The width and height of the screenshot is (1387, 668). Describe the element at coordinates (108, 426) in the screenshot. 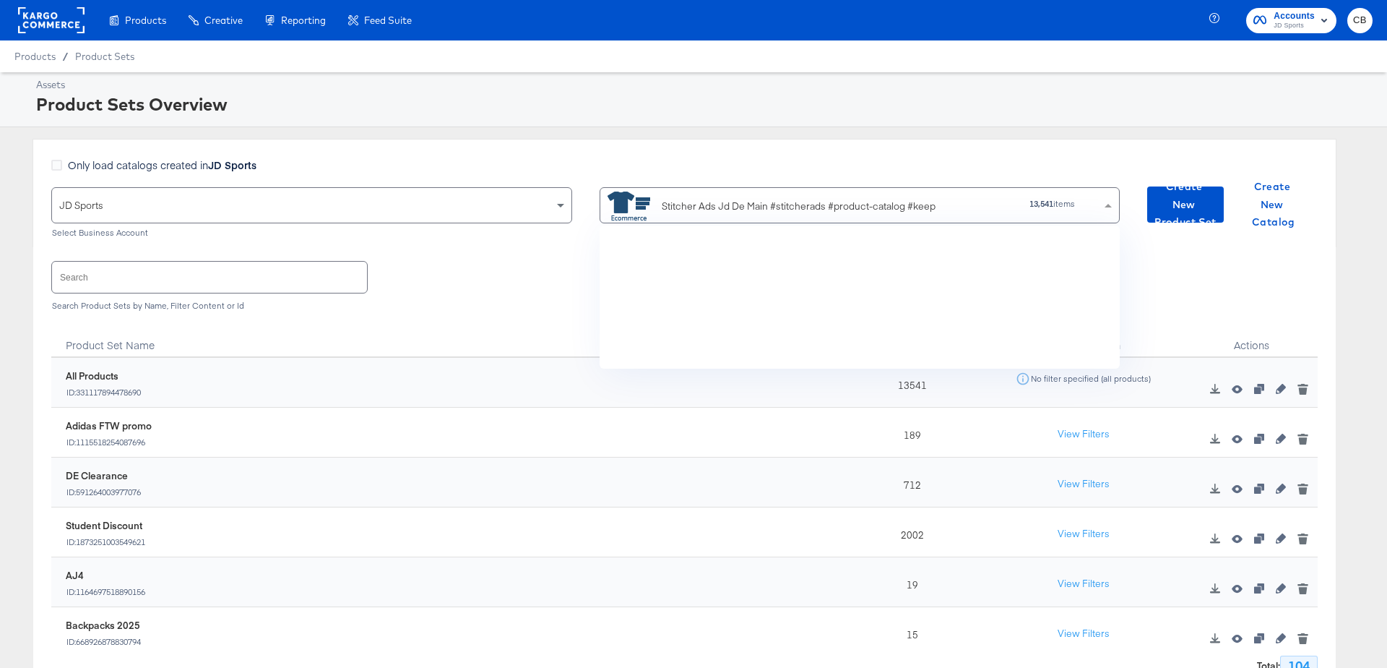

I see `div: Adidas FTW promo` at that location.